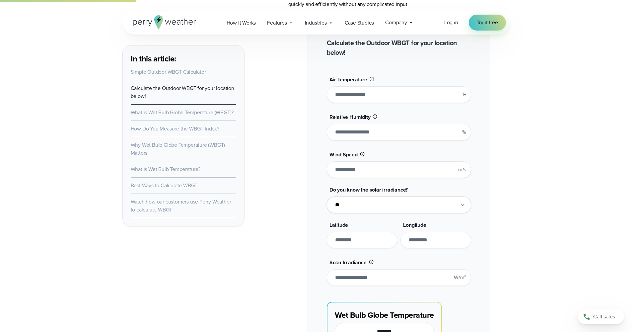 The width and height of the screenshot is (632, 332). What do you see at coordinates (344, 154) in the screenshot?
I see `span: Wind Speed` at bounding box center [344, 154].